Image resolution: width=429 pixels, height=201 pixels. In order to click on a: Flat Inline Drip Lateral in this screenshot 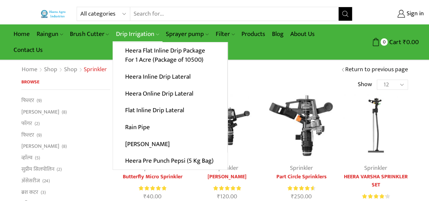, I will do `click(170, 111)`.